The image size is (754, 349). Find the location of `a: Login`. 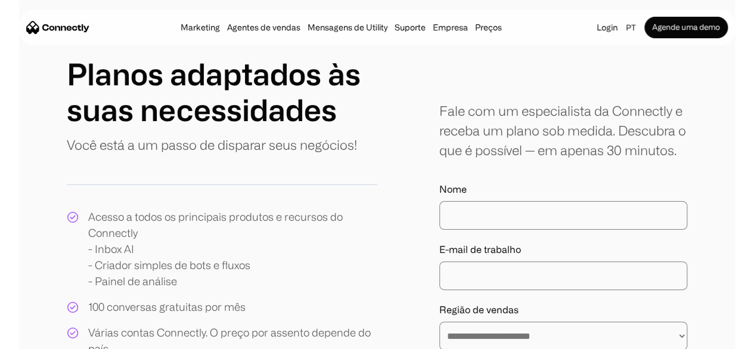

a: Login is located at coordinates (607, 27).